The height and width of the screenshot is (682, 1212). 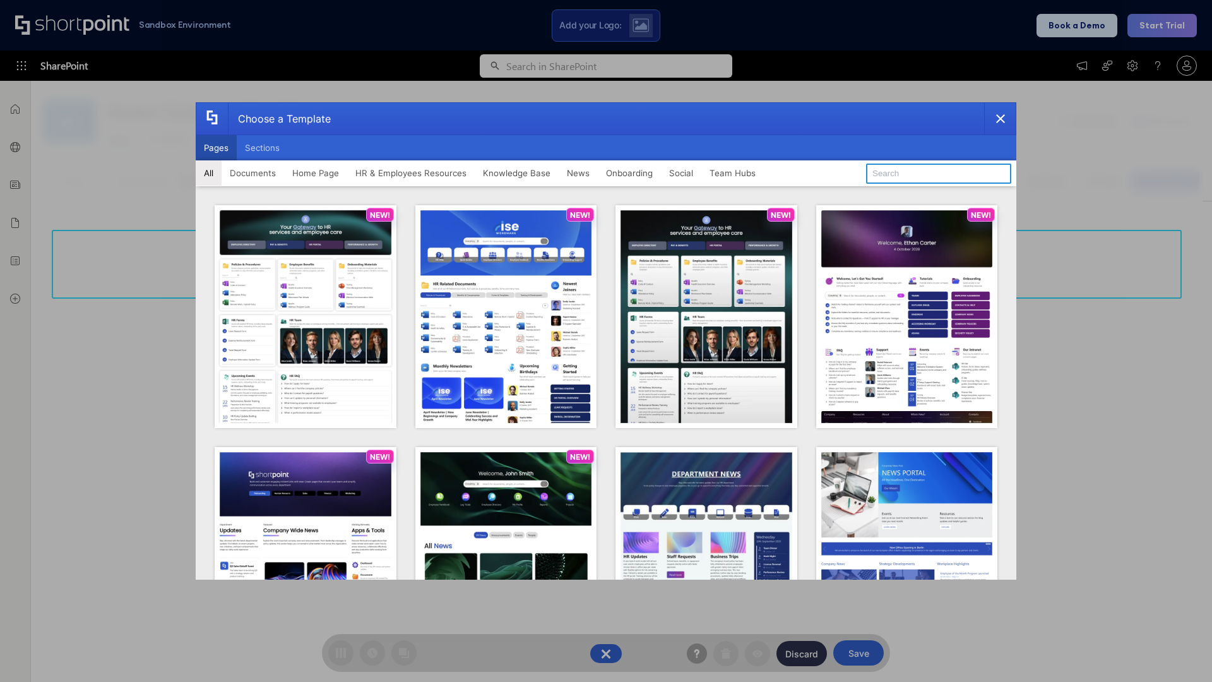 I want to click on button: Sections, so click(x=262, y=148).